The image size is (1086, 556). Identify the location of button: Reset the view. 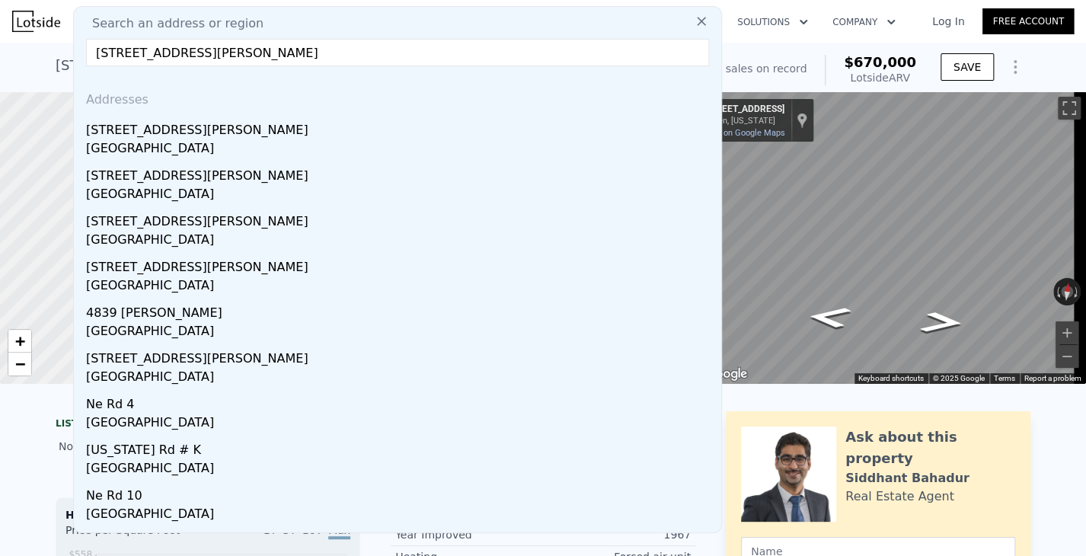
(1067, 292).